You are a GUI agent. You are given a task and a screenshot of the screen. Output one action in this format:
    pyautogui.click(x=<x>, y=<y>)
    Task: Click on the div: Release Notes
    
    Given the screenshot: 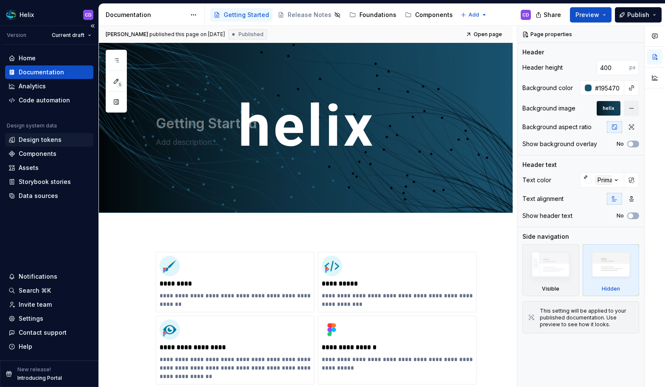 What is the action you would take?
    pyautogui.click(x=309, y=15)
    